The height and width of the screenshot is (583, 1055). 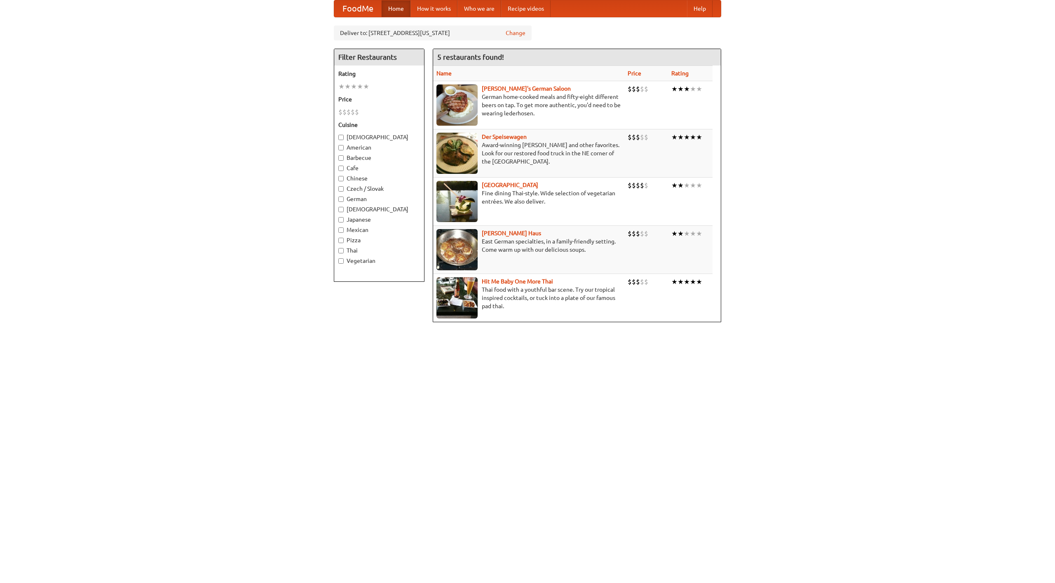 What do you see at coordinates (526, 9) in the screenshot?
I see `a: Recipe videos` at bounding box center [526, 9].